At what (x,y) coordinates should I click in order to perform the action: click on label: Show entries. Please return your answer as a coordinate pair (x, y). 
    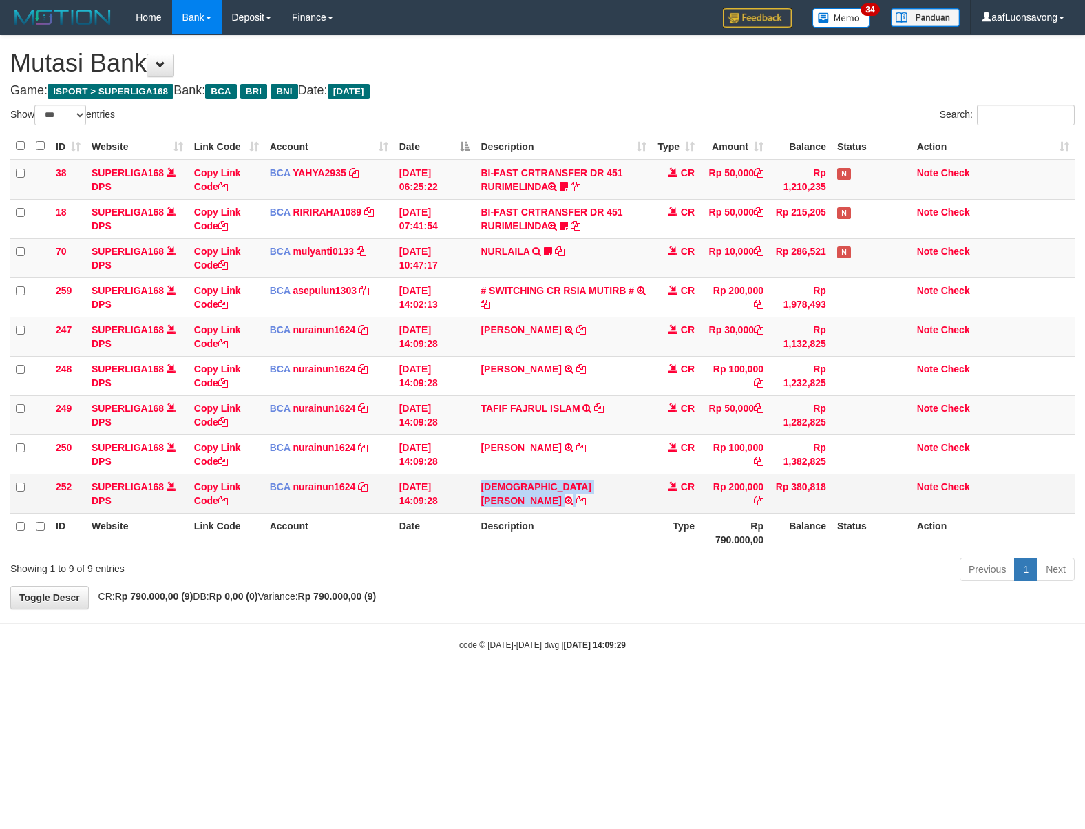
    Looking at the image, I should click on (63, 115).